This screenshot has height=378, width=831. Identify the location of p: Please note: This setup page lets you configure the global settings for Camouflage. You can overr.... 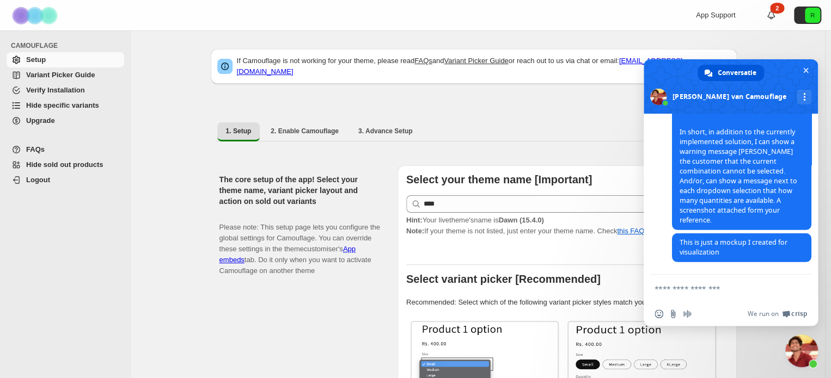
(299, 244).